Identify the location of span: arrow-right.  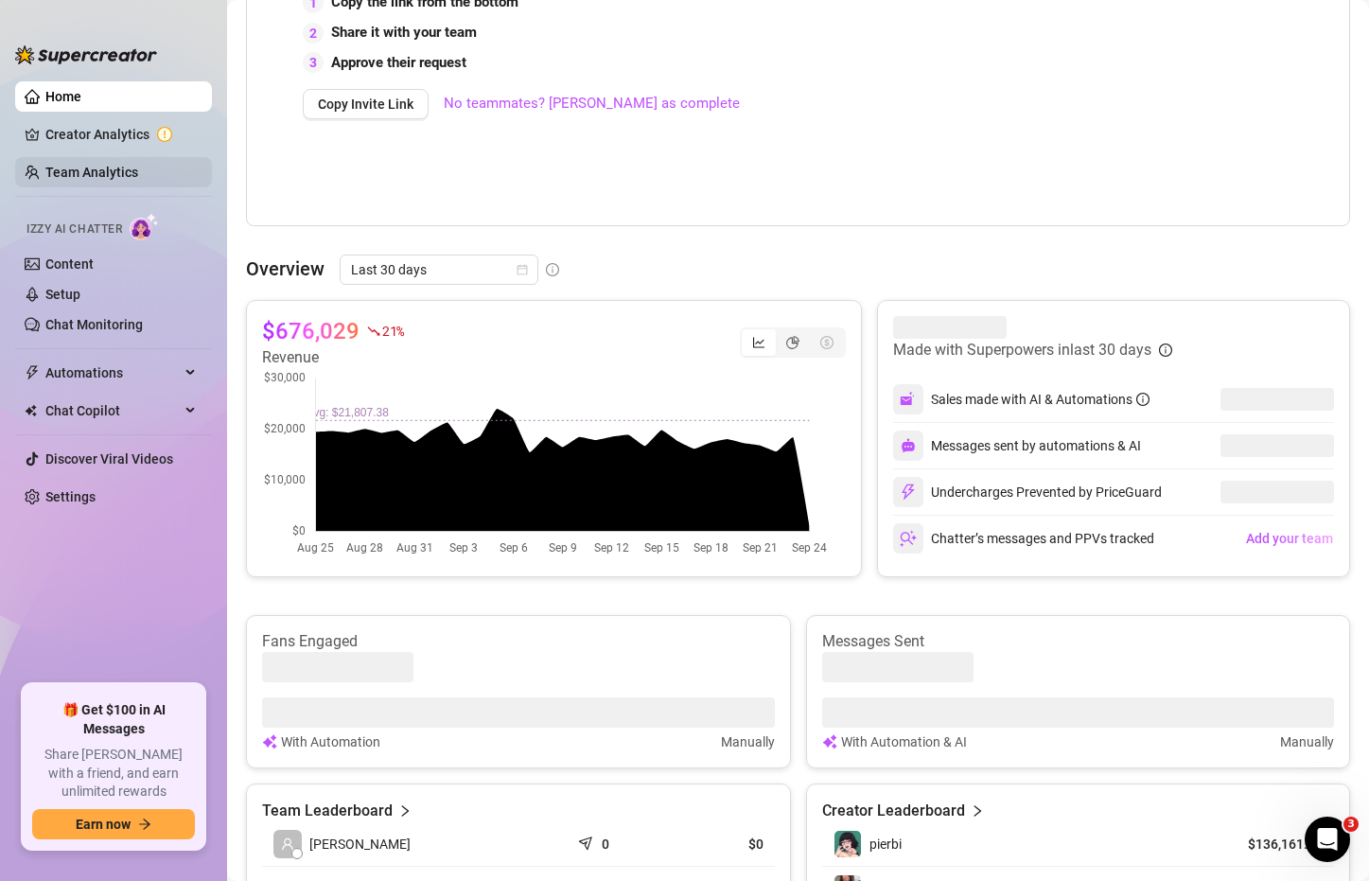
(145, 824).